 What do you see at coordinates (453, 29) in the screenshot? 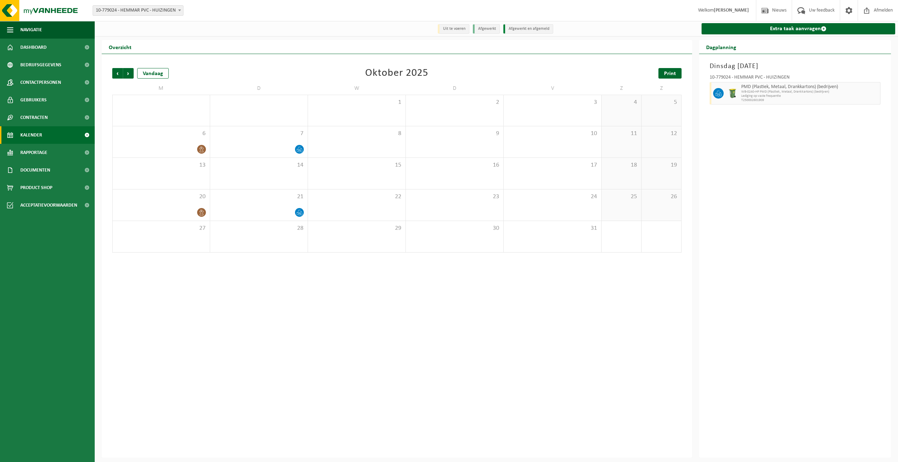
I see `li: Uit te voeren` at bounding box center [453, 29].